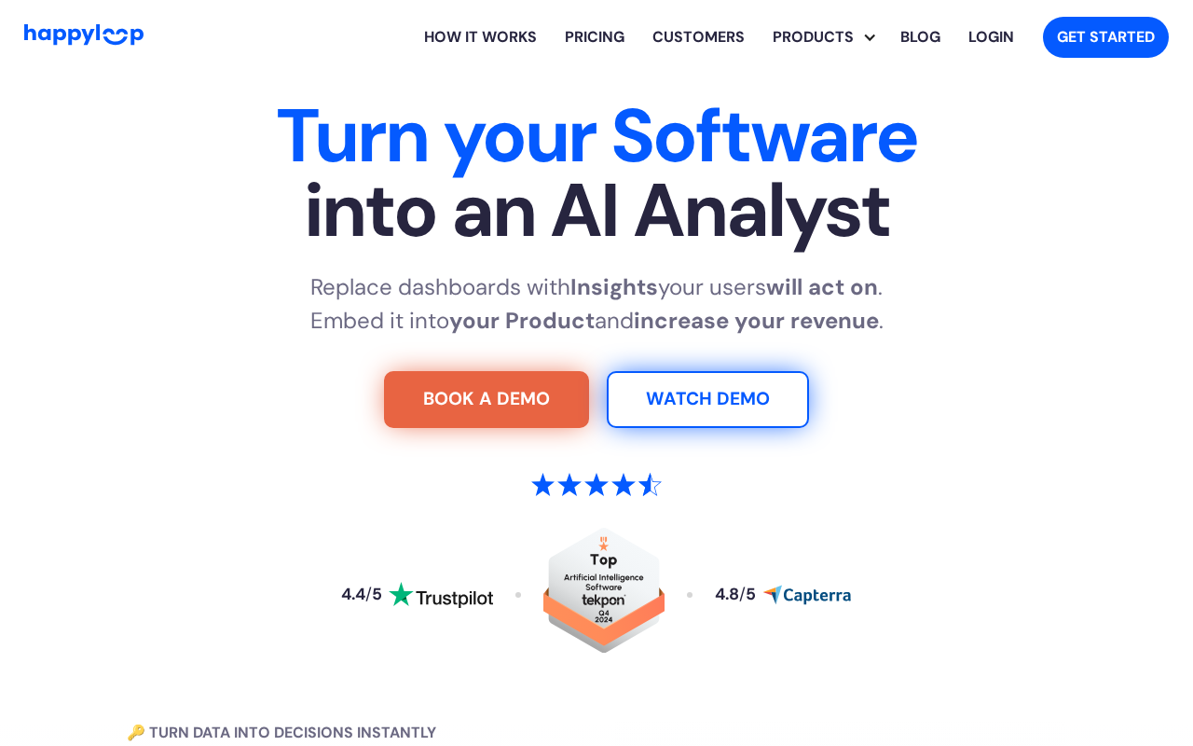 This screenshot has width=1193, height=746. What do you see at coordinates (282, 732) in the screenshot?
I see `strong: 🔑 Turn Data into Decisions Instantly` at bounding box center [282, 732].